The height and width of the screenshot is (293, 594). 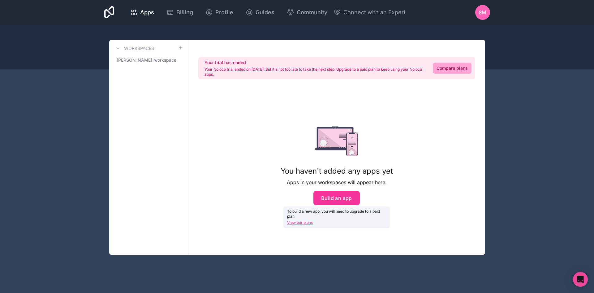 What do you see at coordinates (452, 68) in the screenshot?
I see `a: Compare plans` at bounding box center [452, 68].